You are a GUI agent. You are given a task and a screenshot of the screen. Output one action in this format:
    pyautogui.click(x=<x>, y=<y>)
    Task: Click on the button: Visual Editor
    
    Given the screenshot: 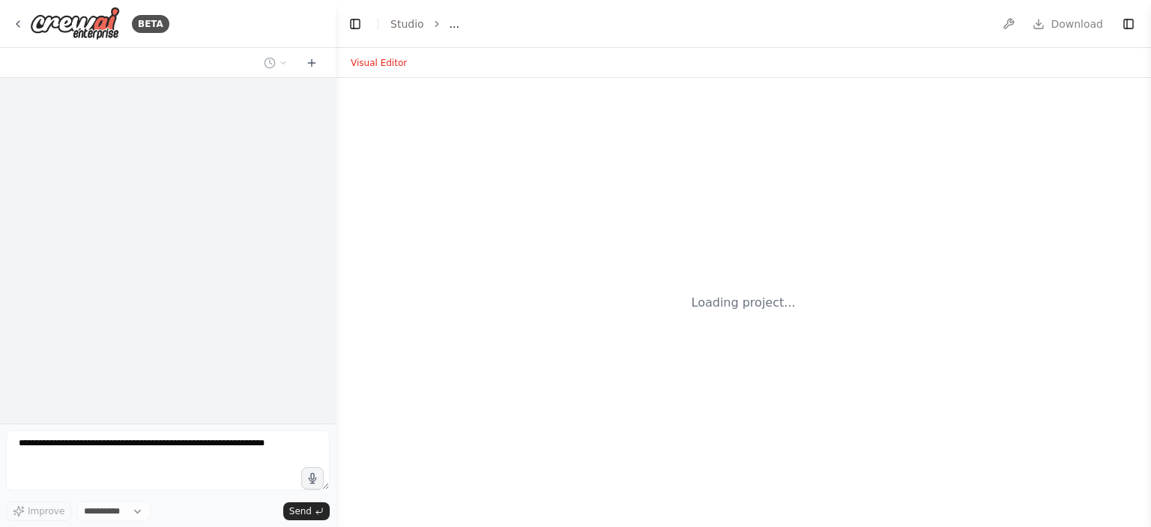 What is the action you would take?
    pyautogui.click(x=378, y=63)
    